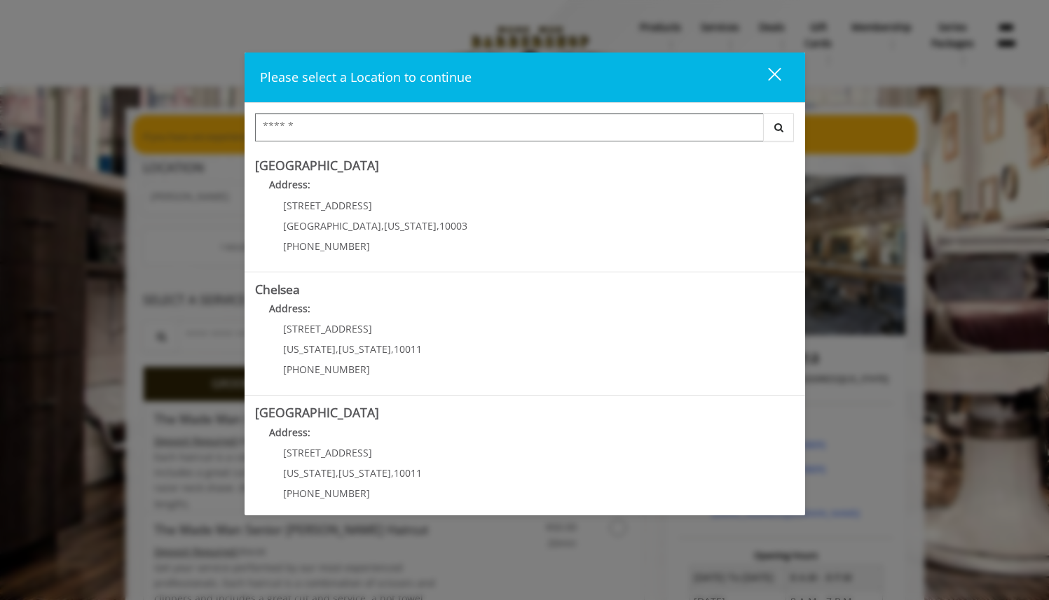 Image resolution: width=1049 pixels, height=600 pixels. Describe the element at coordinates (366, 77) in the screenshot. I see `span: Please select a Location to continue` at that location.